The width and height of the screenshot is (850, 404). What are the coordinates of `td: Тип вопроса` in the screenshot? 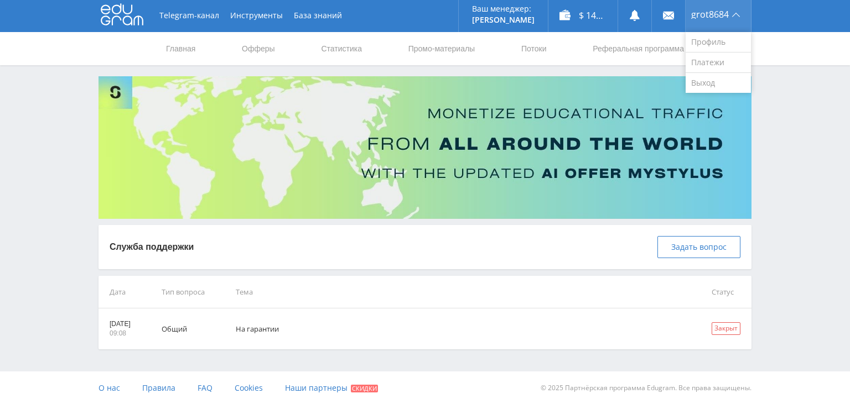 It's located at (183, 292).